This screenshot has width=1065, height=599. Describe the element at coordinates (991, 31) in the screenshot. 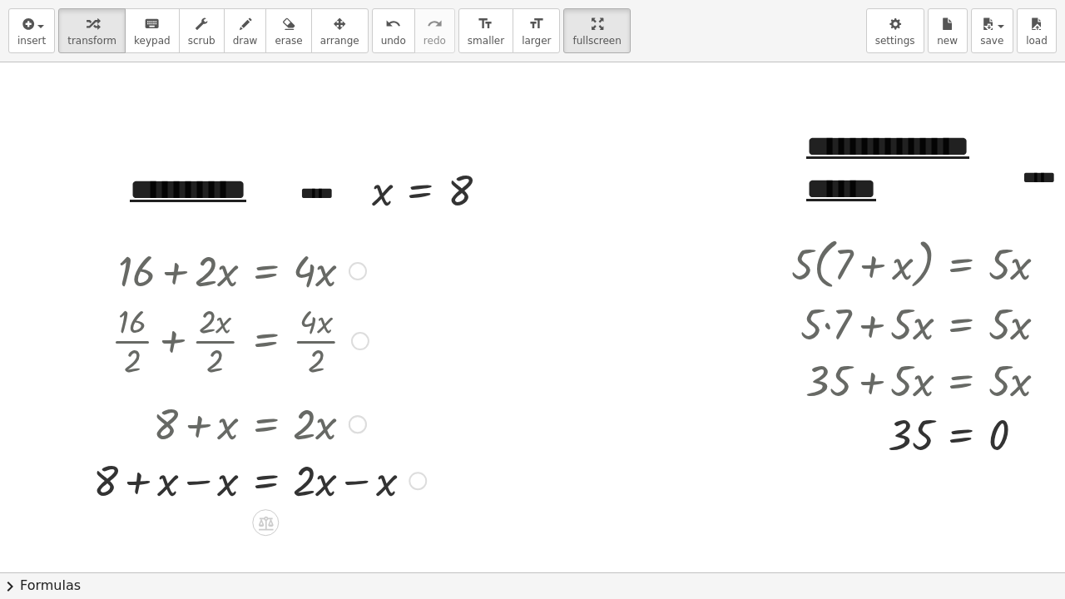

I see `button: save` at that location.